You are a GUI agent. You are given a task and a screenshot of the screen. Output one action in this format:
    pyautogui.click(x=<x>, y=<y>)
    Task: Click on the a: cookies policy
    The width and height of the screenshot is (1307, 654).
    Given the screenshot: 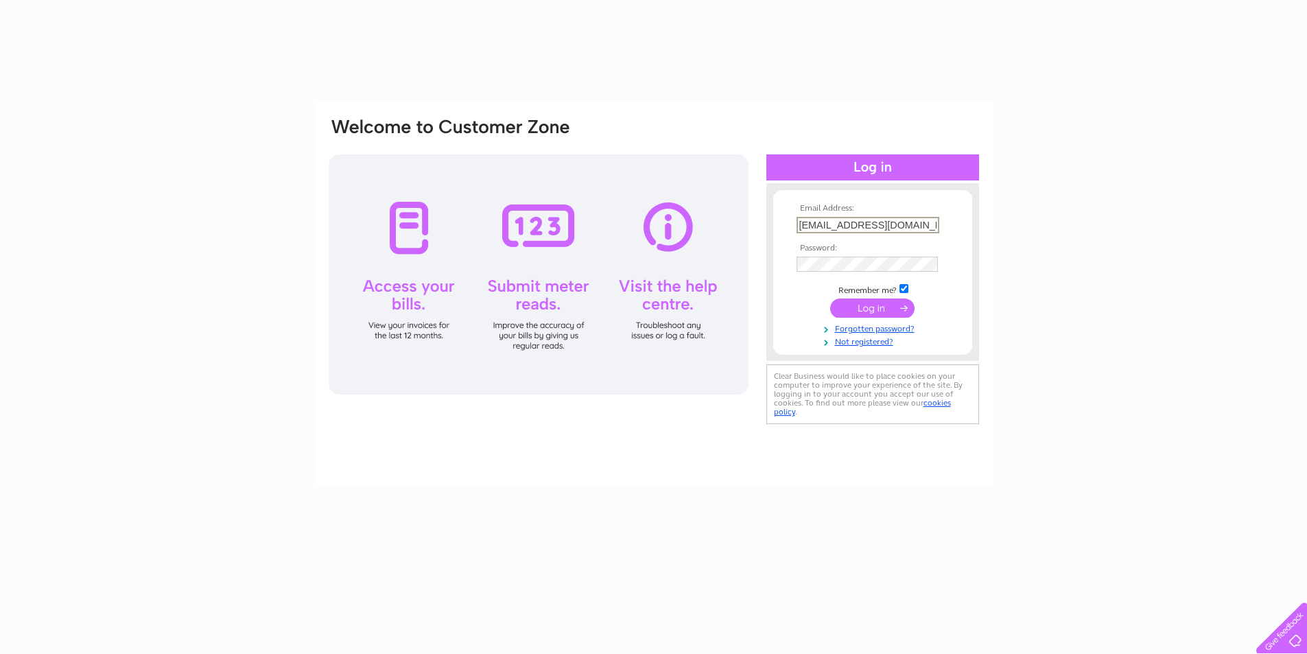 What is the action you would take?
    pyautogui.click(x=862, y=407)
    